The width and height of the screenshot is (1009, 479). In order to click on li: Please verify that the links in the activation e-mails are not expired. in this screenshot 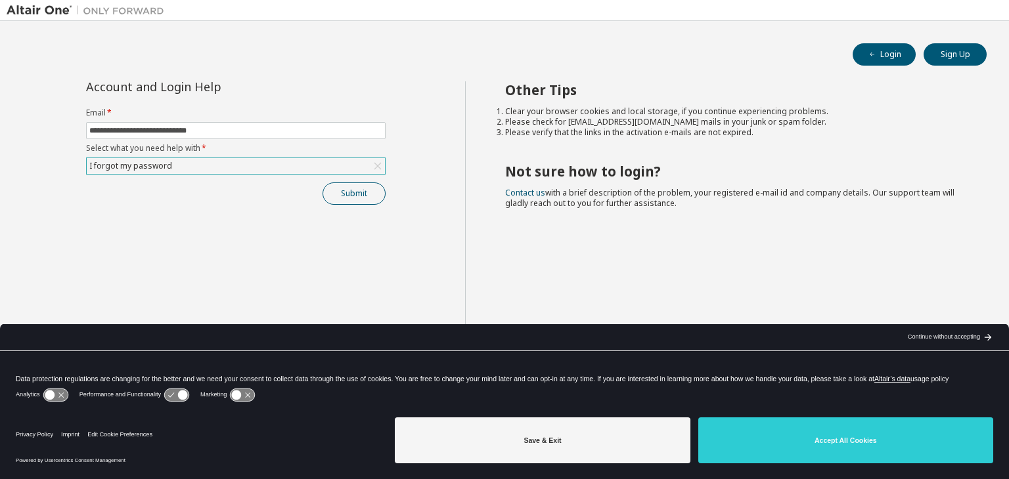, I will do `click(734, 133)`.